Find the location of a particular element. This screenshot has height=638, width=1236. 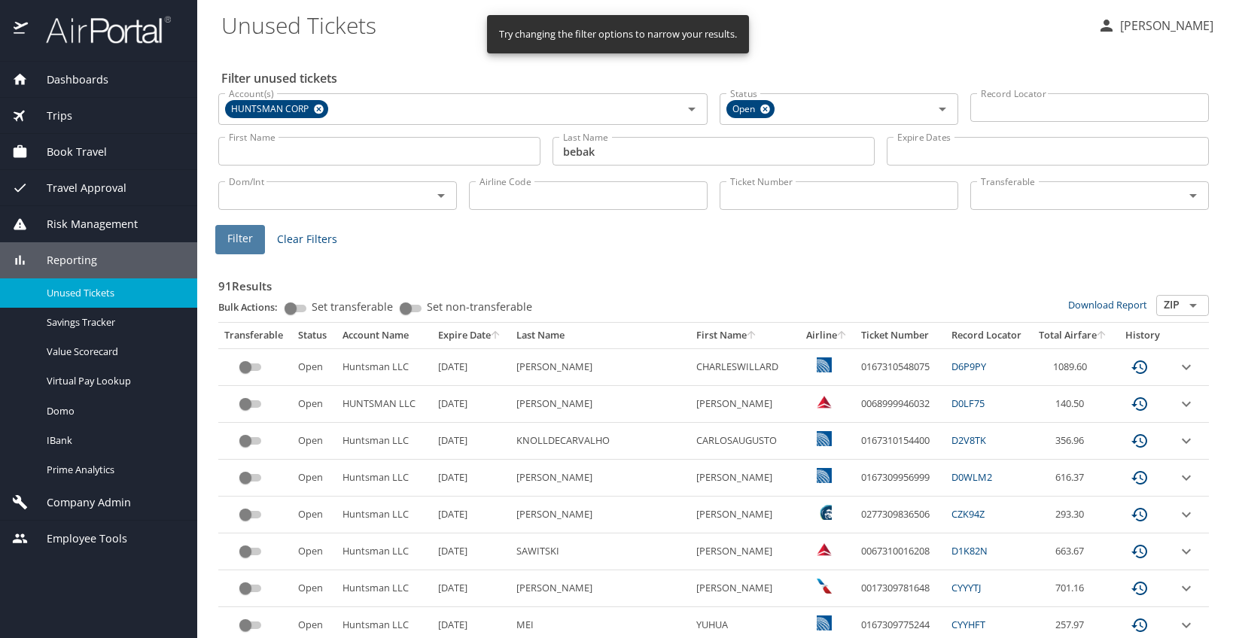

td: KNOLLDECARVALHO is located at coordinates (600, 441).